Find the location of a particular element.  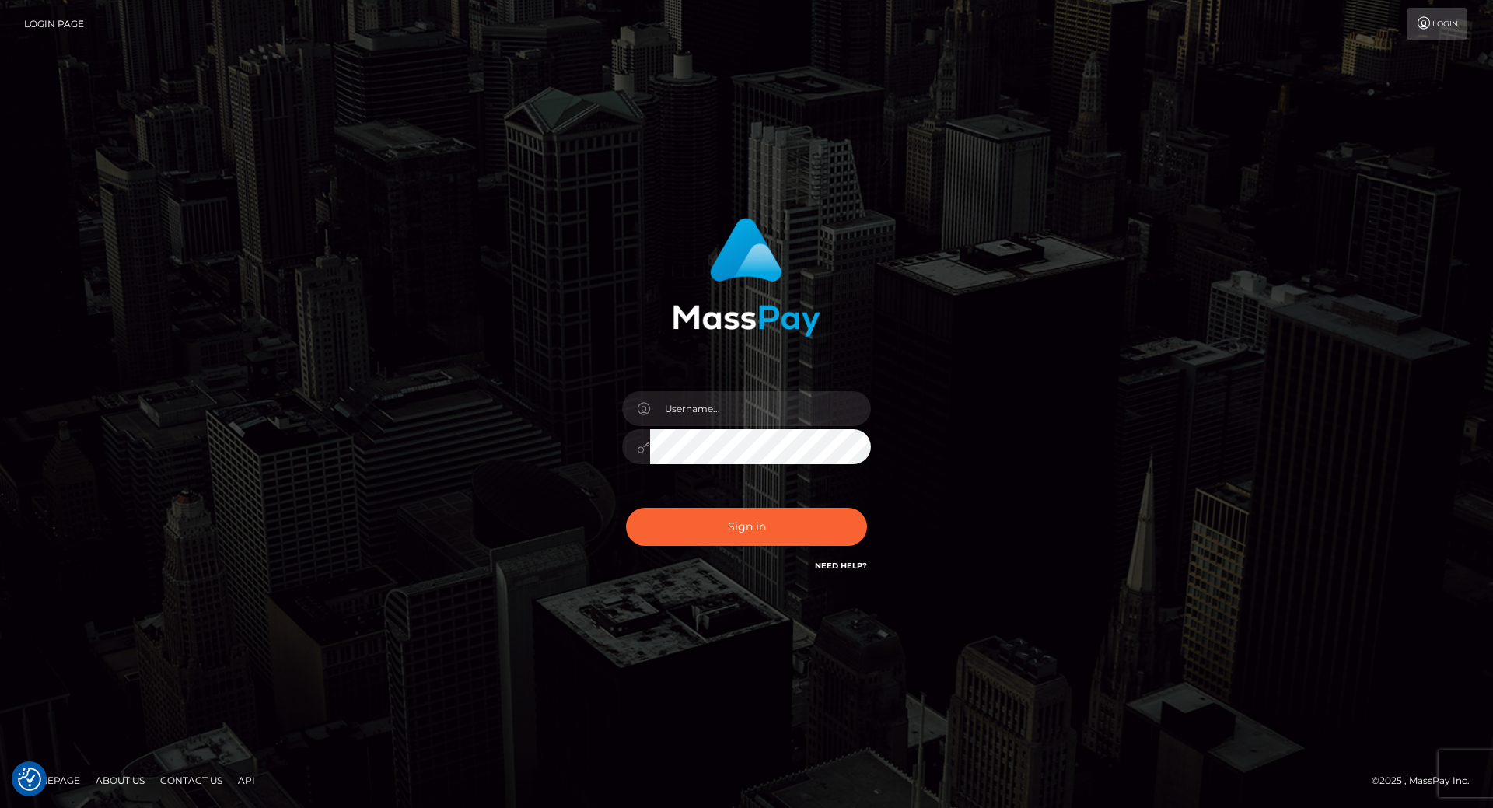

a: Login Page is located at coordinates (54, 24).